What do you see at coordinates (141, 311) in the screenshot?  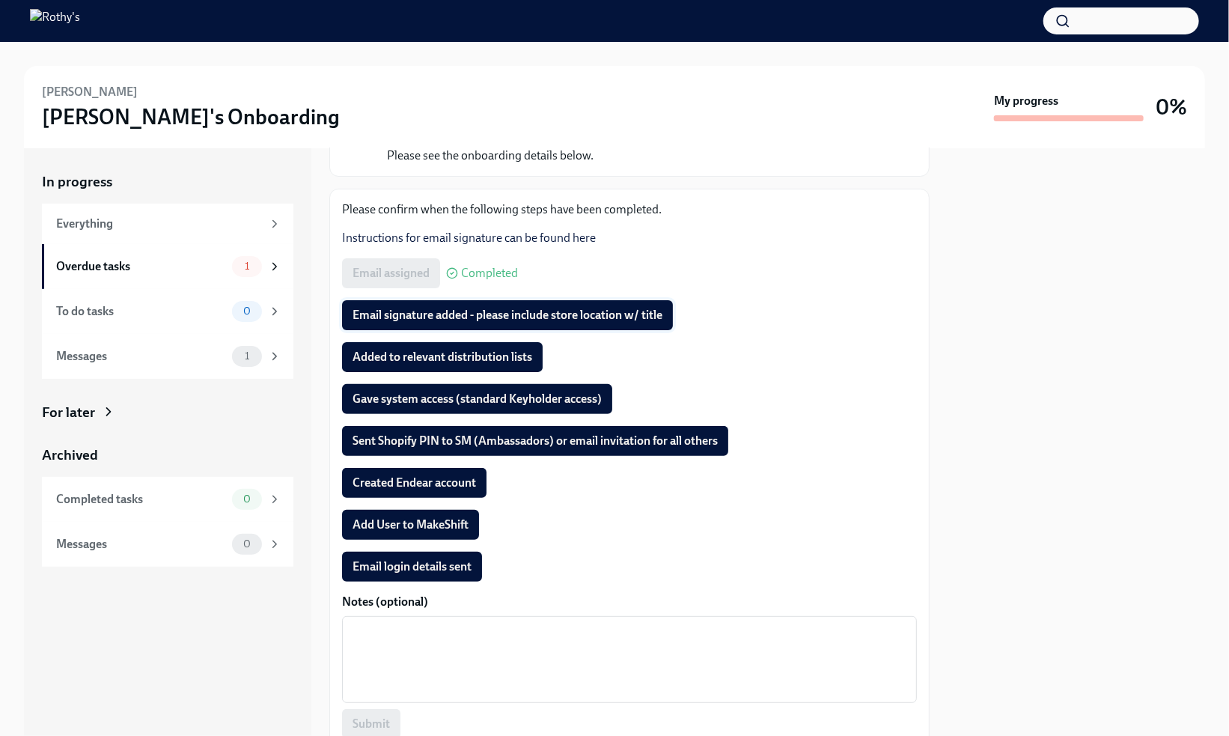 I see `div: To do tasks` at bounding box center [141, 311].